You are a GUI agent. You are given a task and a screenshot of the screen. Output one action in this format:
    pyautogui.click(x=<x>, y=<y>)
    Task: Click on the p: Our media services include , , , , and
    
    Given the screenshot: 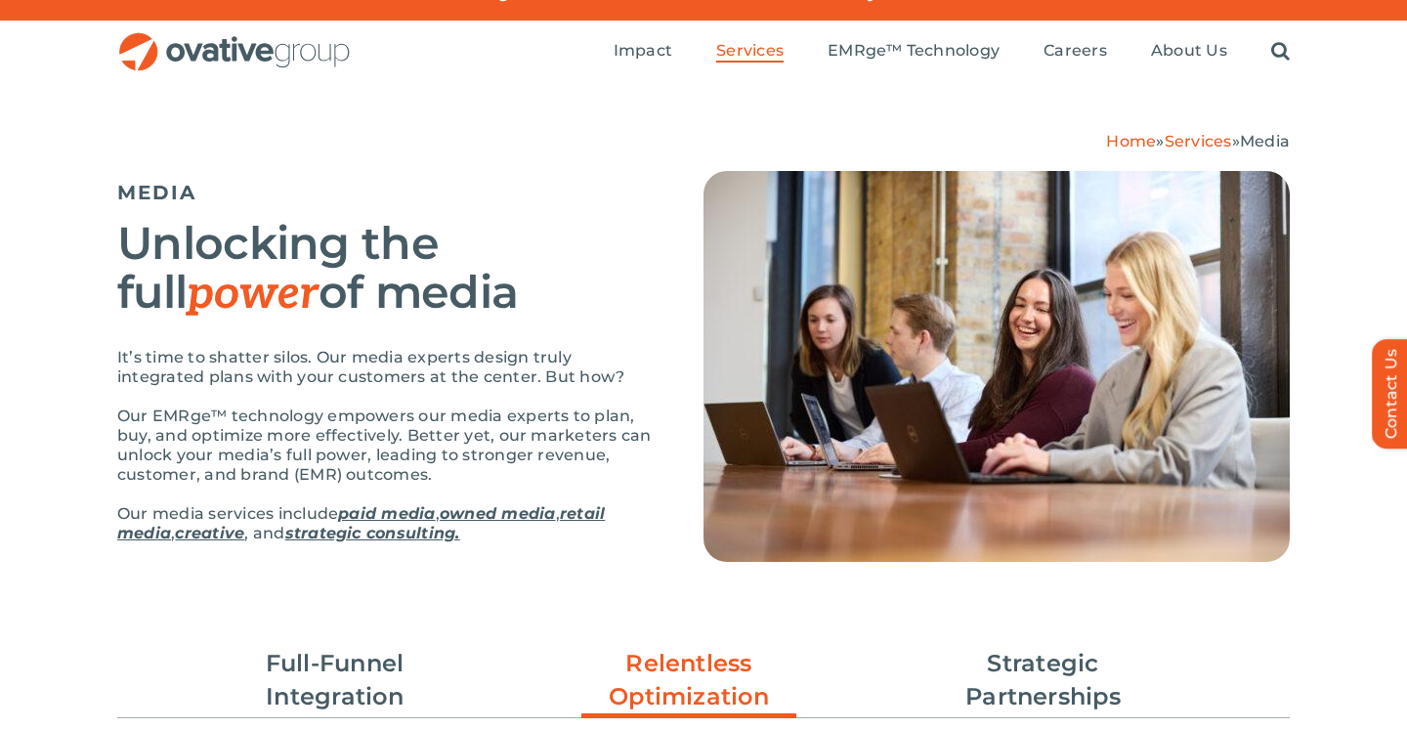 What is the action you would take?
    pyautogui.click(x=386, y=524)
    